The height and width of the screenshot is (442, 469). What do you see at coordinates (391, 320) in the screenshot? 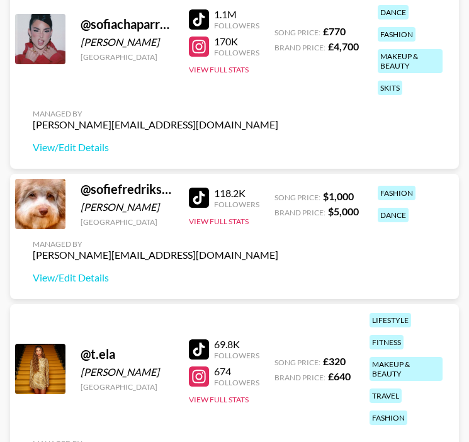
I see `div: lifestyle` at bounding box center [391, 320].